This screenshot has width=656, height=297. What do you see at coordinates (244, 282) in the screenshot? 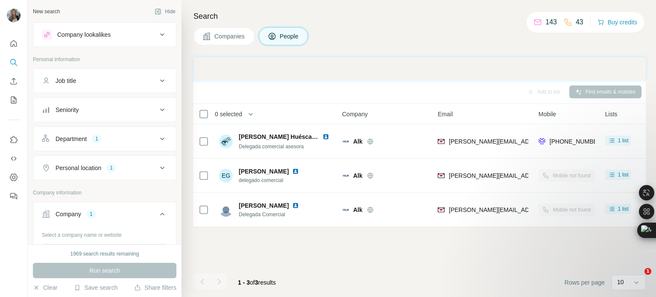
I see `span: 1 - 3` at bounding box center [244, 282].